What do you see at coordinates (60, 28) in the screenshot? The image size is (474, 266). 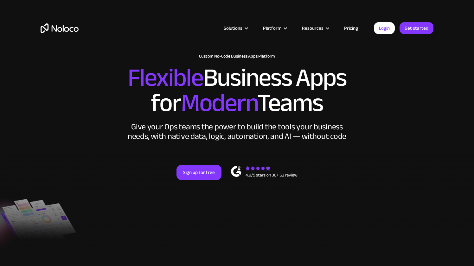 I see `a: home` at bounding box center [60, 28].